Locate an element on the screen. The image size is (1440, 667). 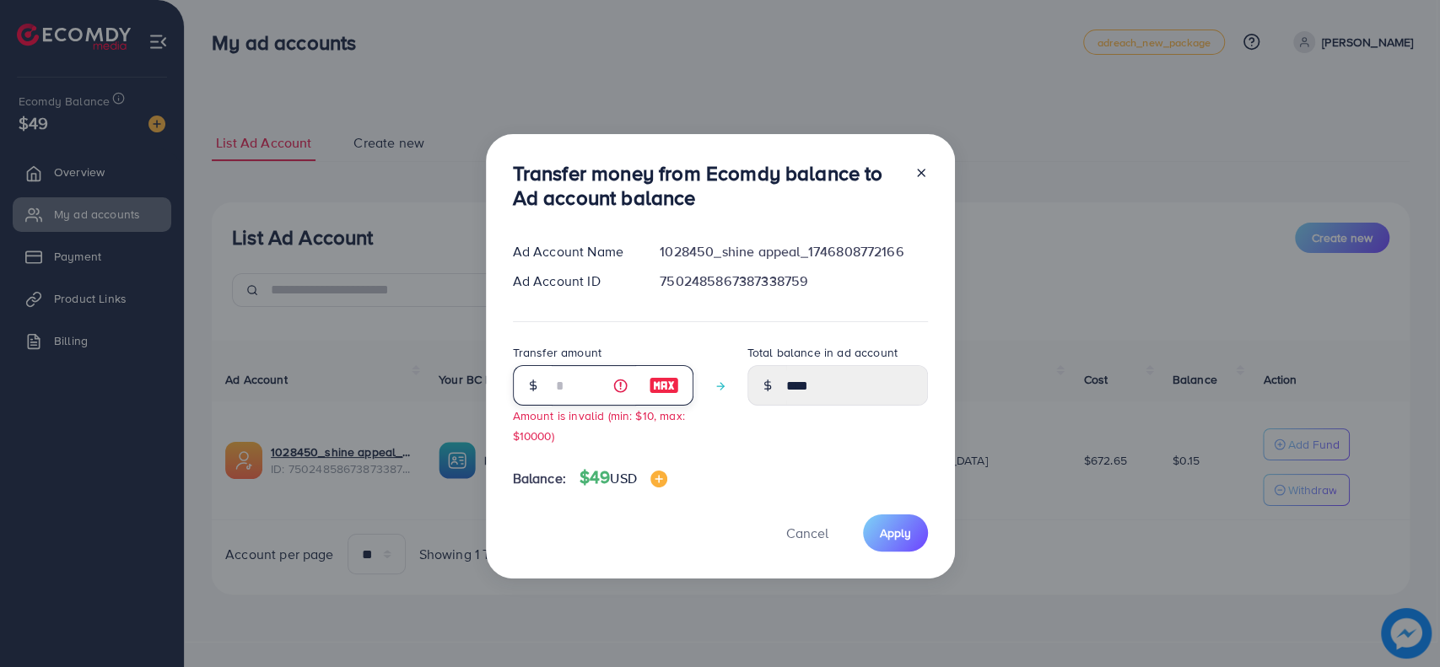
div: 1028450_shine appeal_1746808772166 is located at coordinates (793, 251).